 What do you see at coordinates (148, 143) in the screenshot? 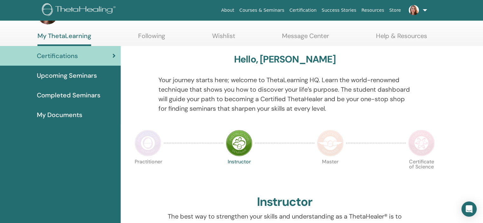
I see `img: Practitioner` at bounding box center [148, 143].